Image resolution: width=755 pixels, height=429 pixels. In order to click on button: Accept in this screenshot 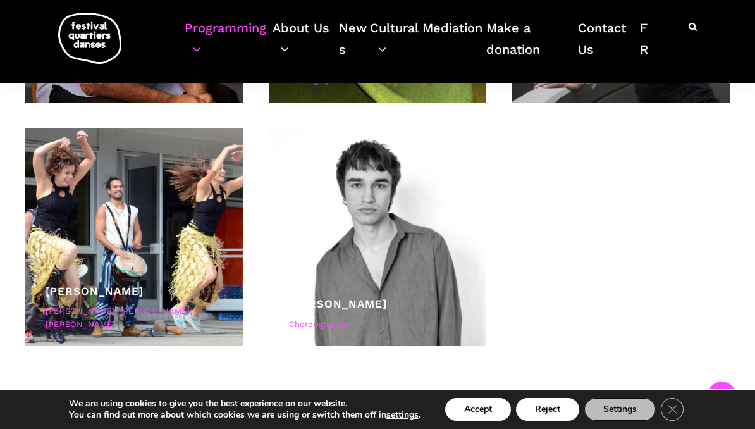, I will do `click(478, 409)`.